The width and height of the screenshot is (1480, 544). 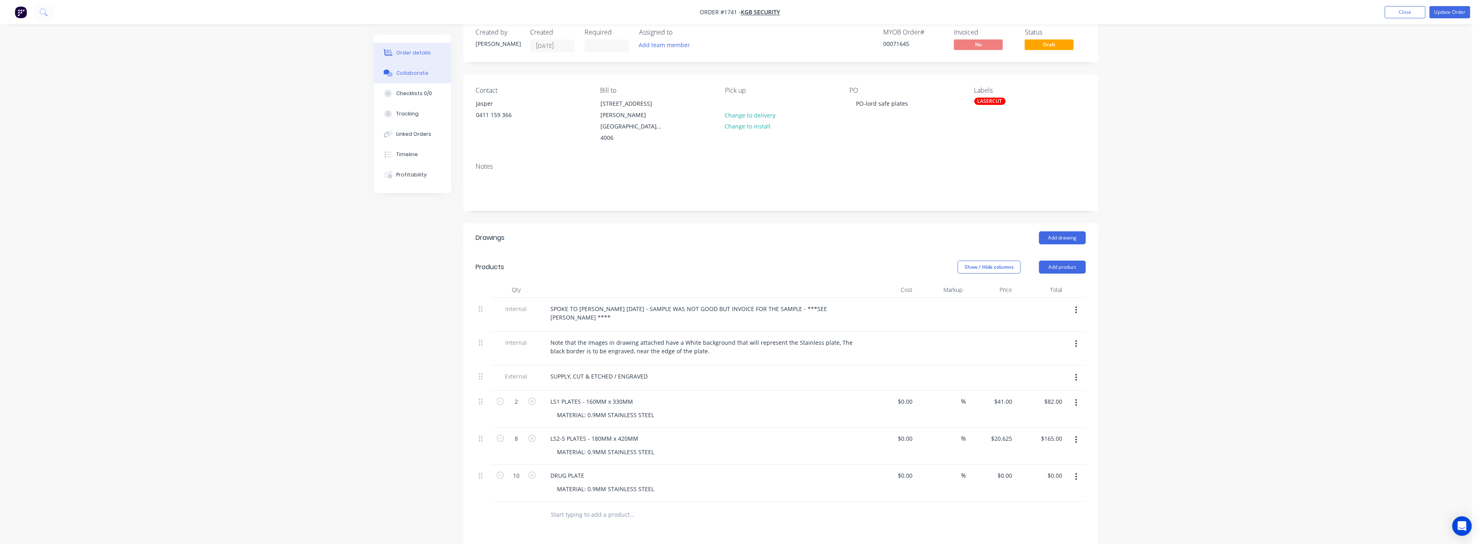 What do you see at coordinates (941, 290) in the screenshot?
I see `div: Markup` at bounding box center [941, 290].